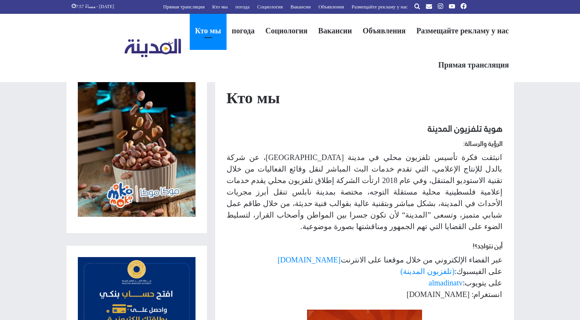 The width and height of the screenshot is (580, 320). Describe the element at coordinates (208, 31) in the screenshot. I see `a: Кто мы` at that location.